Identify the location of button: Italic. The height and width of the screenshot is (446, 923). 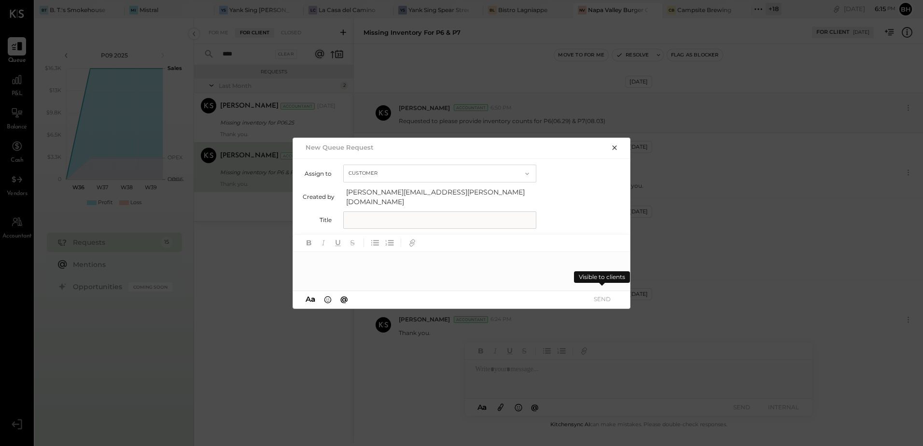
(323, 243).